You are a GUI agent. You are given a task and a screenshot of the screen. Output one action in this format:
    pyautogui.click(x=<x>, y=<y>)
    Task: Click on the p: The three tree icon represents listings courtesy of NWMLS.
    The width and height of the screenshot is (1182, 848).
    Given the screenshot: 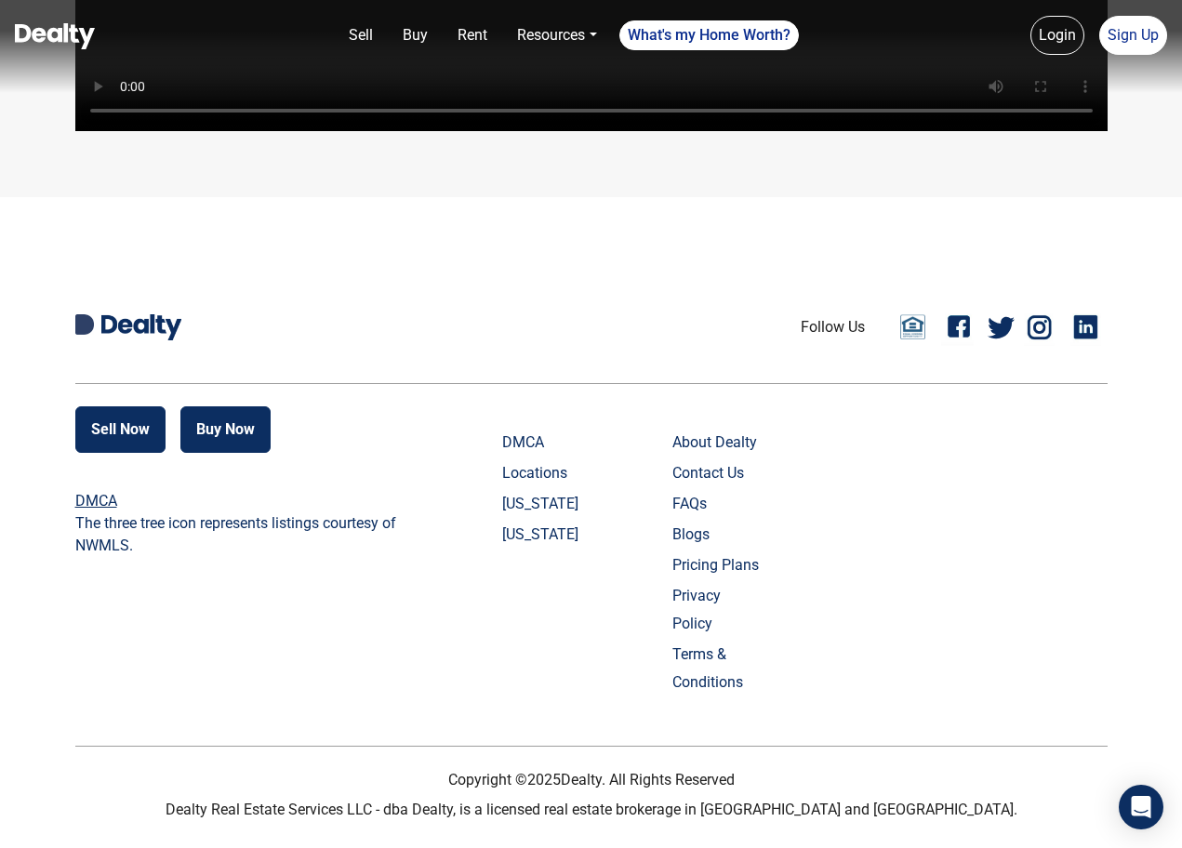 What is the action you would take?
    pyautogui.click(x=241, y=535)
    